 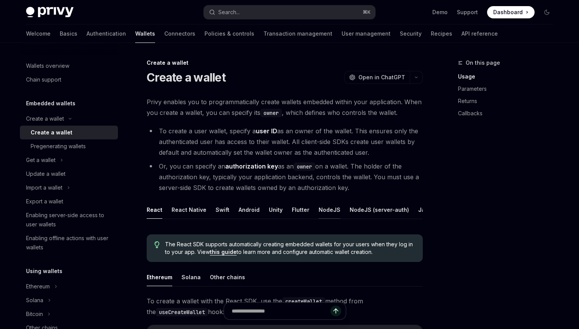 I want to click on a: Security, so click(x=411, y=34).